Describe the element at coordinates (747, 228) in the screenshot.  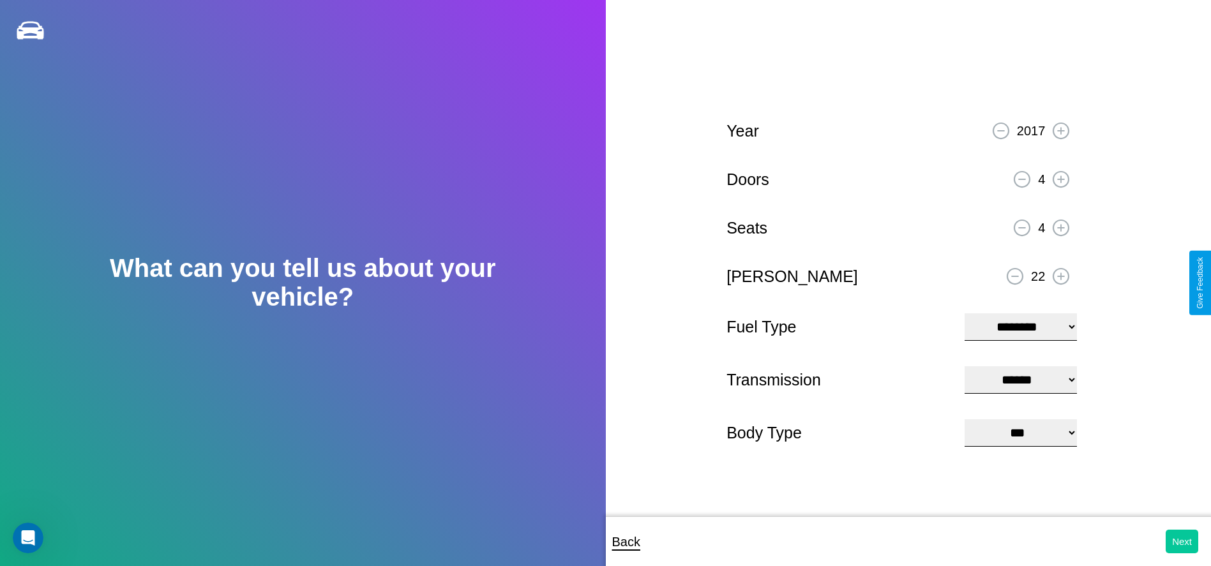
I see `p: Seats` at that location.